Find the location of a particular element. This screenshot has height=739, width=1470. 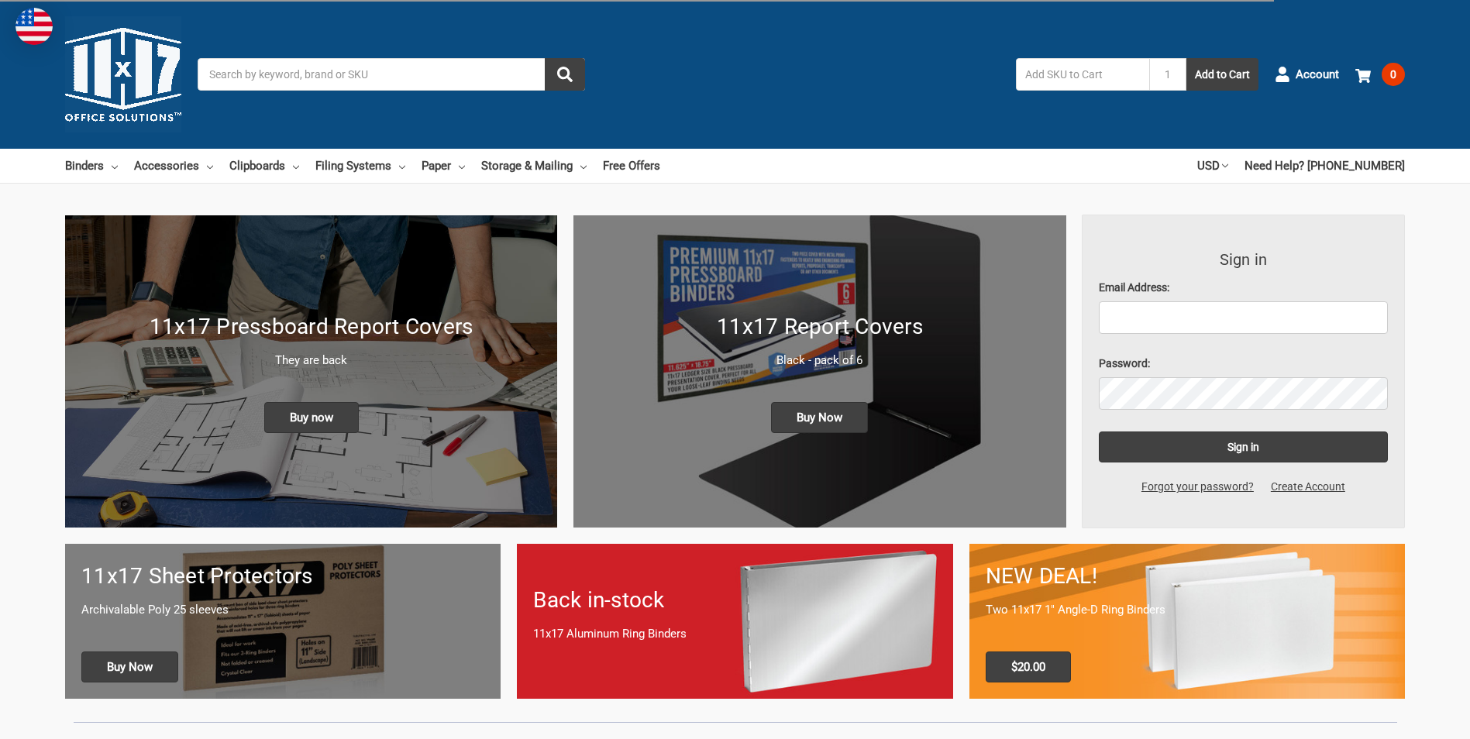

input: Search by keyword, brand or SKU is located at coordinates (391, 74).